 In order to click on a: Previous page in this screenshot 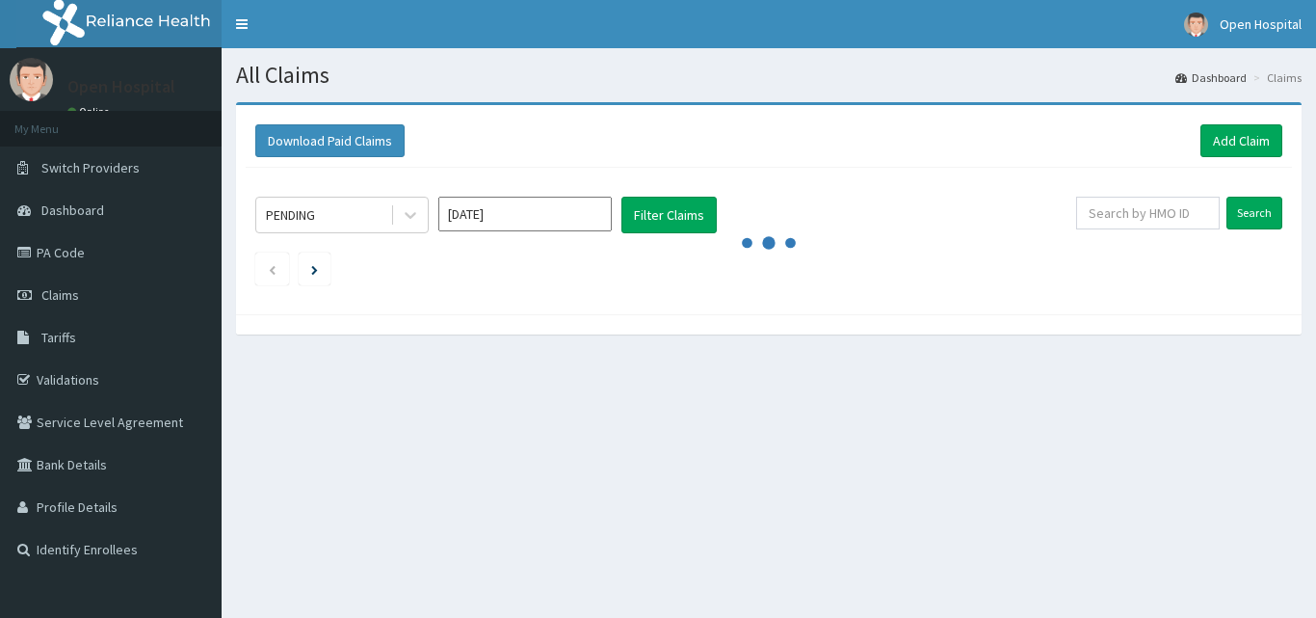, I will do `click(272, 269)`.